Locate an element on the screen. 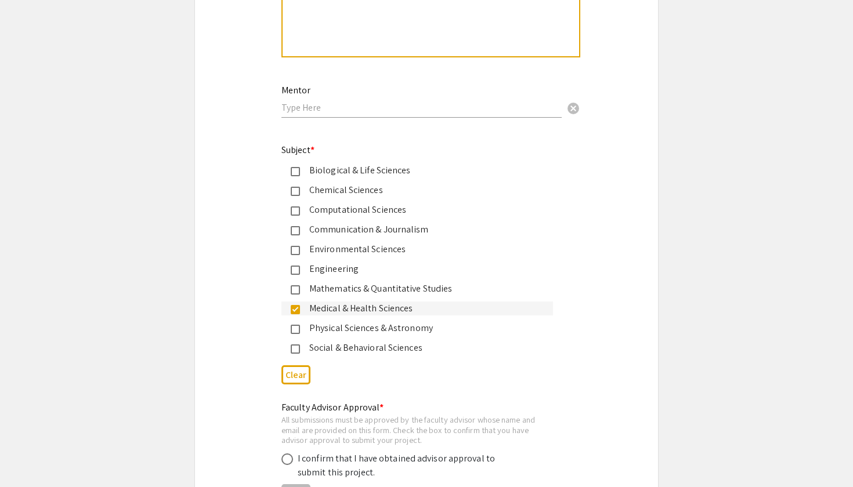 This screenshot has width=853, height=487. div: Medical & Health Sciences is located at coordinates (422, 309).